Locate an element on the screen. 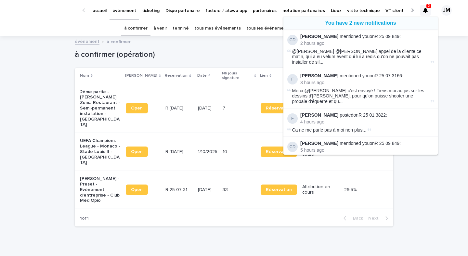 The width and height of the screenshot is (468, 256). p: 3 hours ago is located at coordinates (367, 83).